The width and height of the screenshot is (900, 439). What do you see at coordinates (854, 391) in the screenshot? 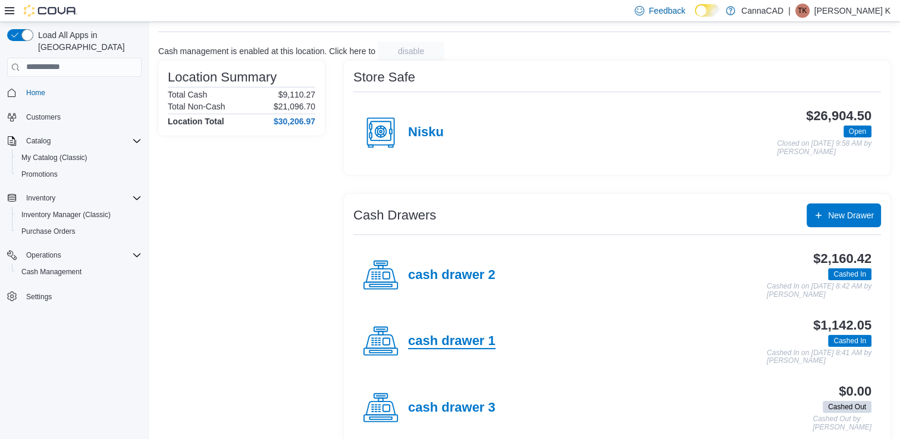
I see `h3: $0.00` at bounding box center [854, 391].